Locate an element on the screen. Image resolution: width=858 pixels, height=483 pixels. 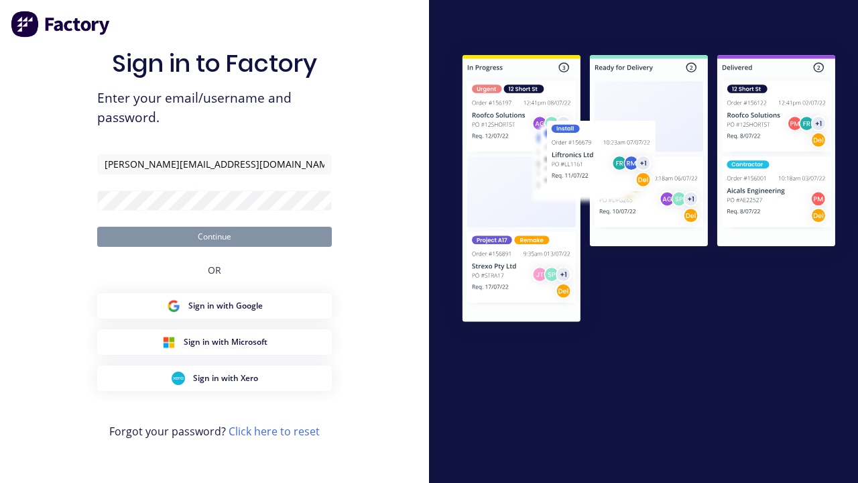
span: Forgot your password? is located at coordinates (215, 431).